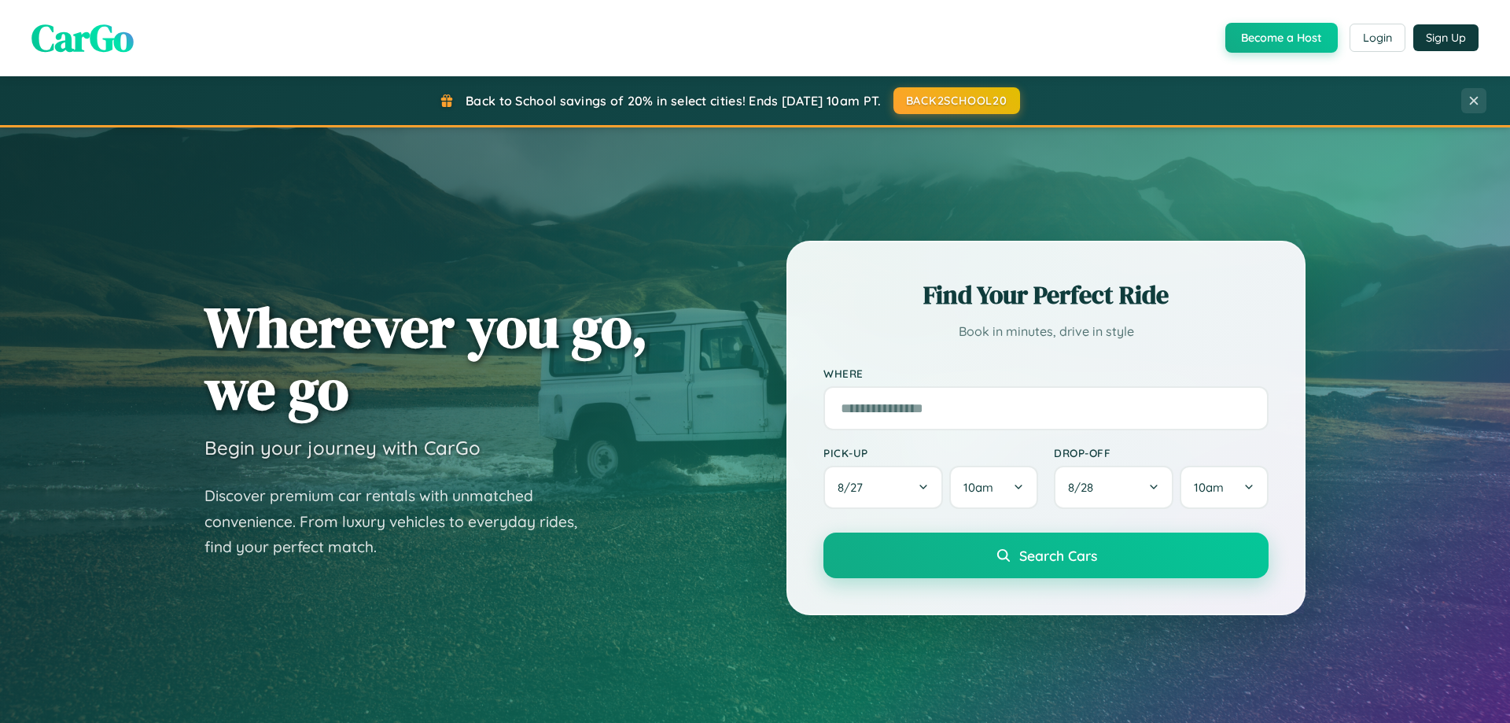 The width and height of the screenshot is (1510, 723). What do you see at coordinates (1161, 452) in the screenshot?
I see `label: Drop-off` at bounding box center [1161, 452].